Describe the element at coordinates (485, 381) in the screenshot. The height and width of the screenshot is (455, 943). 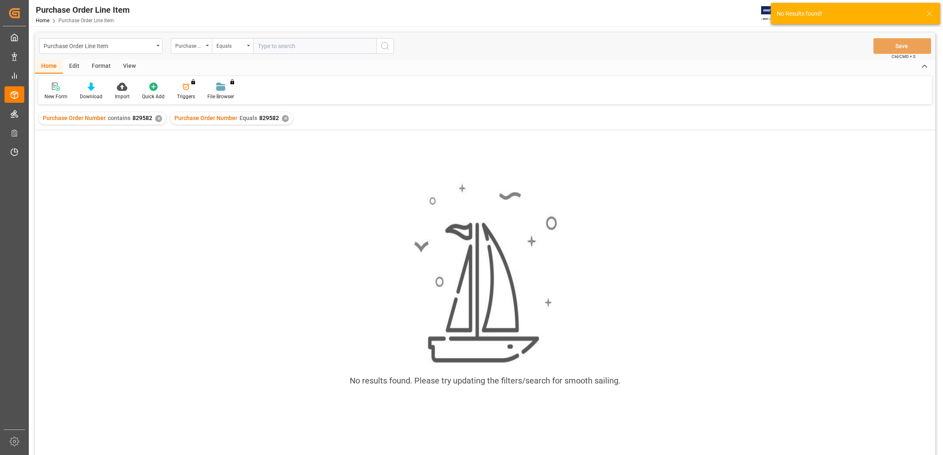
I see `div: No results found. Please try updating the filters/search for smooth sailing.` at that location.